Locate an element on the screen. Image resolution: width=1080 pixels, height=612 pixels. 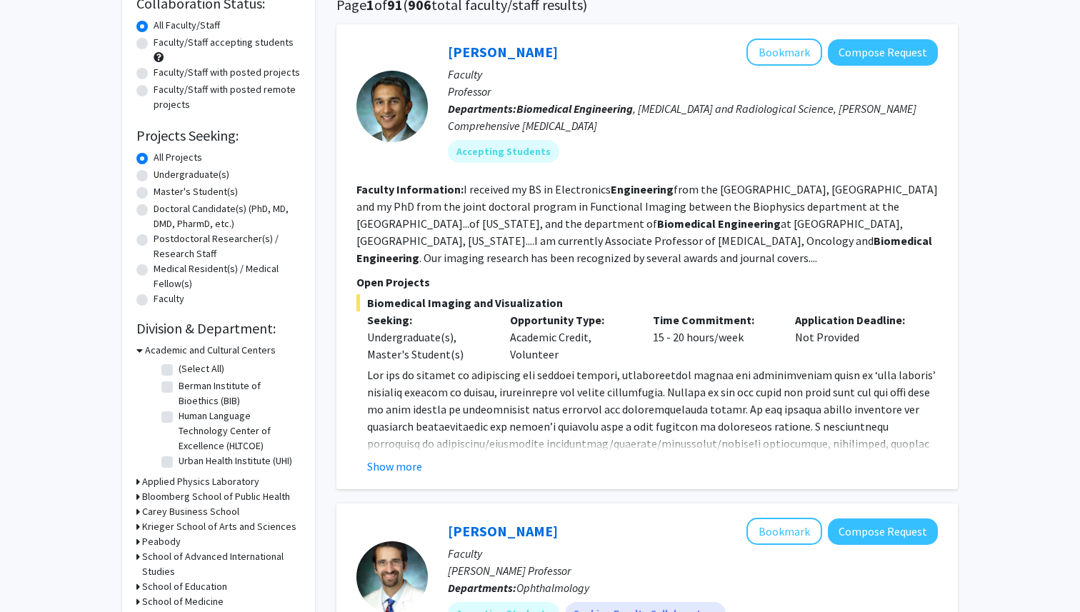
div: 15 - 20 hours/week is located at coordinates (714, 337).